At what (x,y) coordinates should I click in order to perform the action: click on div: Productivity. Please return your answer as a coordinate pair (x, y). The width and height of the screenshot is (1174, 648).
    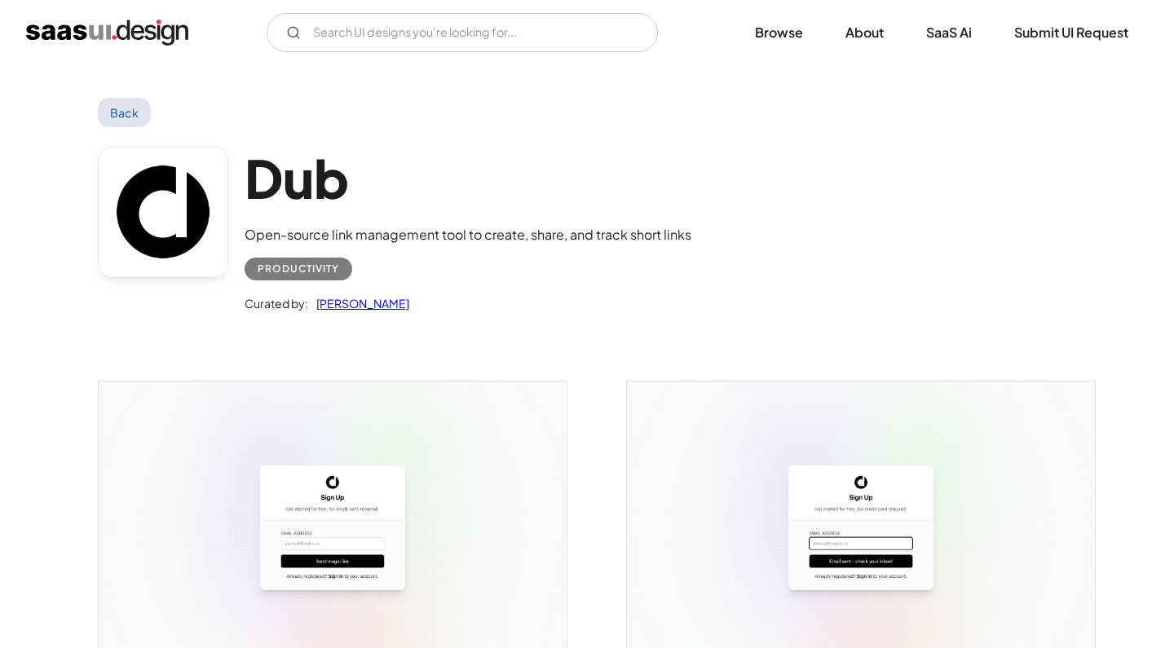
    Looking at the image, I should click on (298, 269).